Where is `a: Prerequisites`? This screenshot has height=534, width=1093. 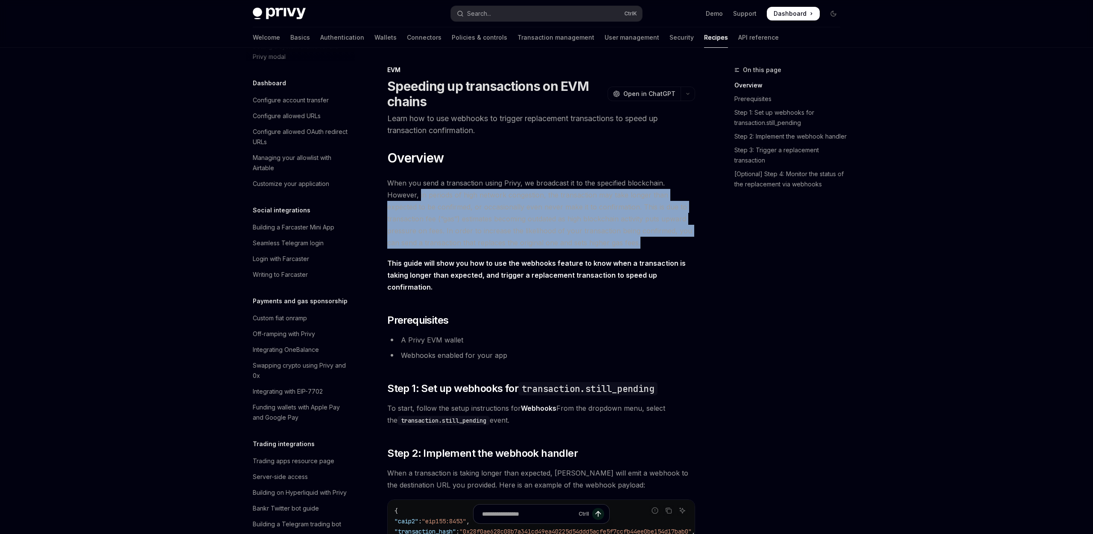
a: Prerequisites is located at coordinates (791, 99).